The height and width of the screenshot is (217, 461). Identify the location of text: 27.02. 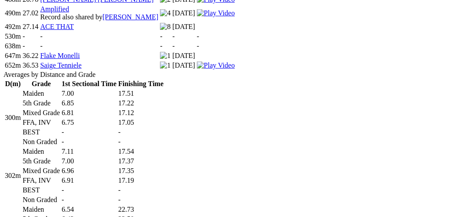
(30, 13).